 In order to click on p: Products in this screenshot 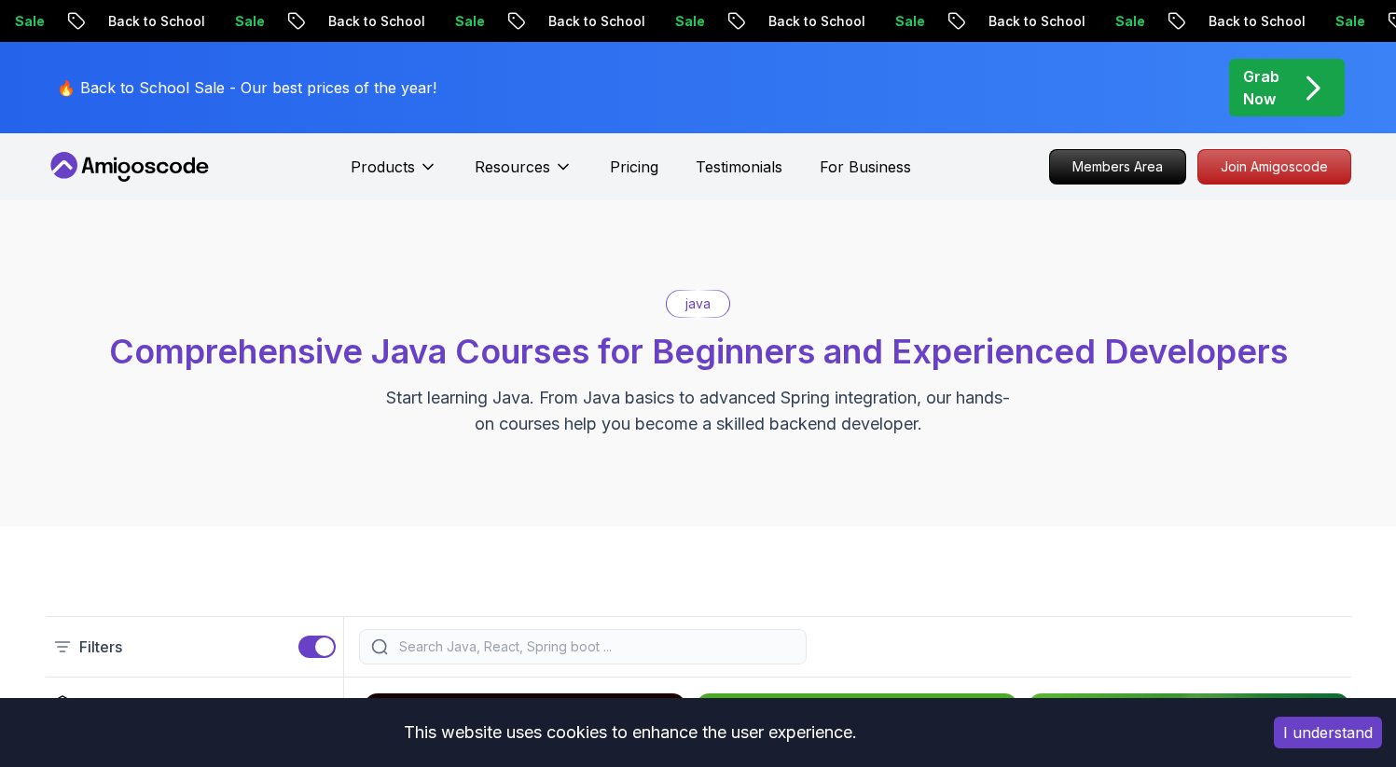, I will do `click(382, 167)`.